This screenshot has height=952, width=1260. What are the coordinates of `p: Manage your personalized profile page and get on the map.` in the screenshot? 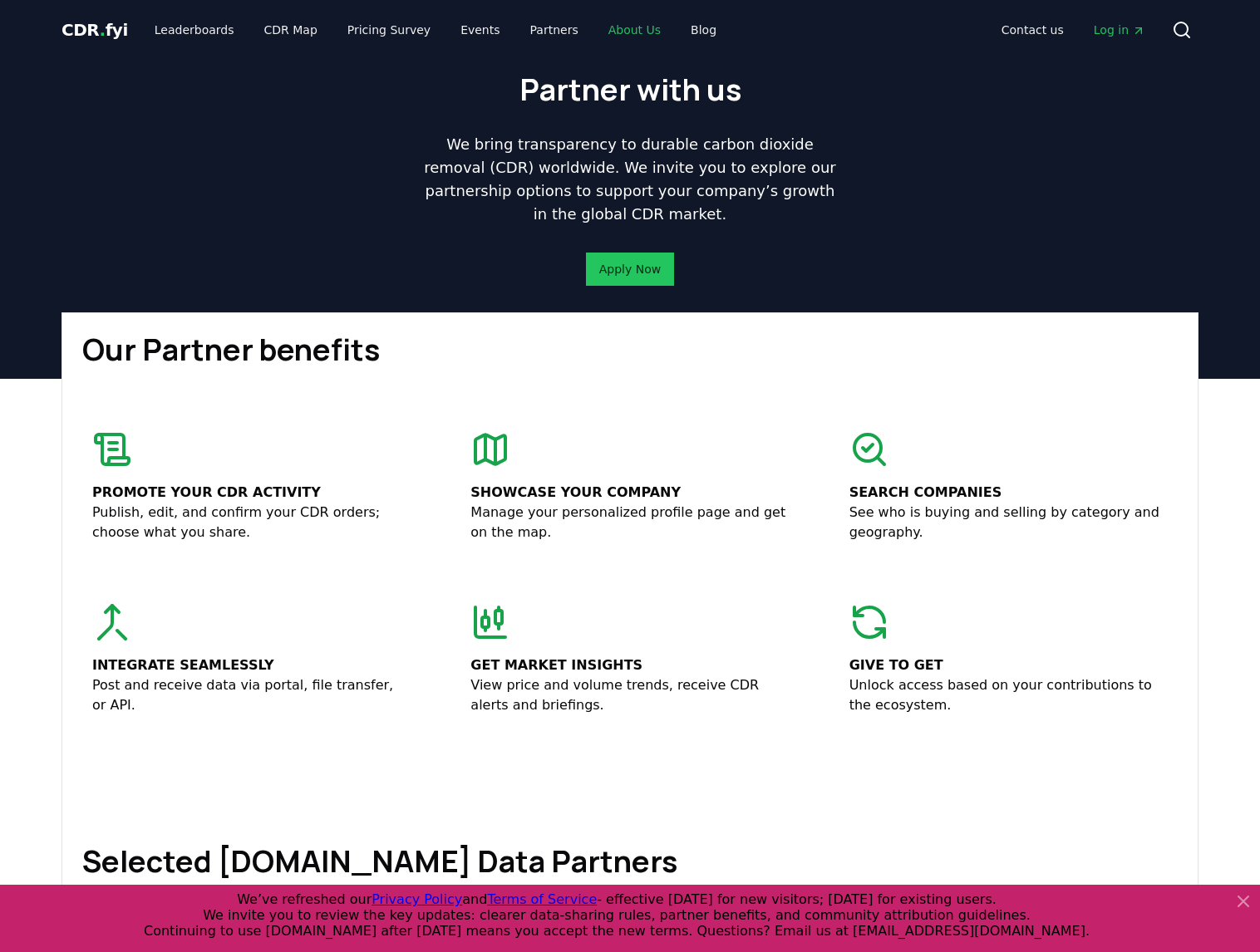 It's located at (630, 523).